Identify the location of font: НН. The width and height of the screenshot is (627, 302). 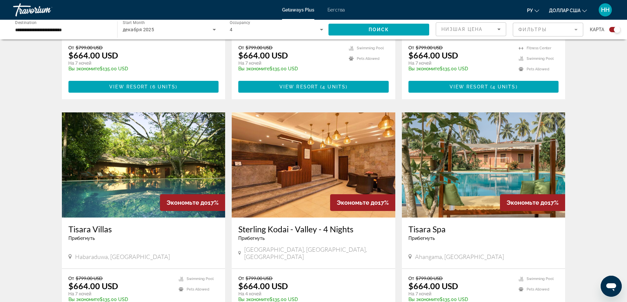
(605, 10).